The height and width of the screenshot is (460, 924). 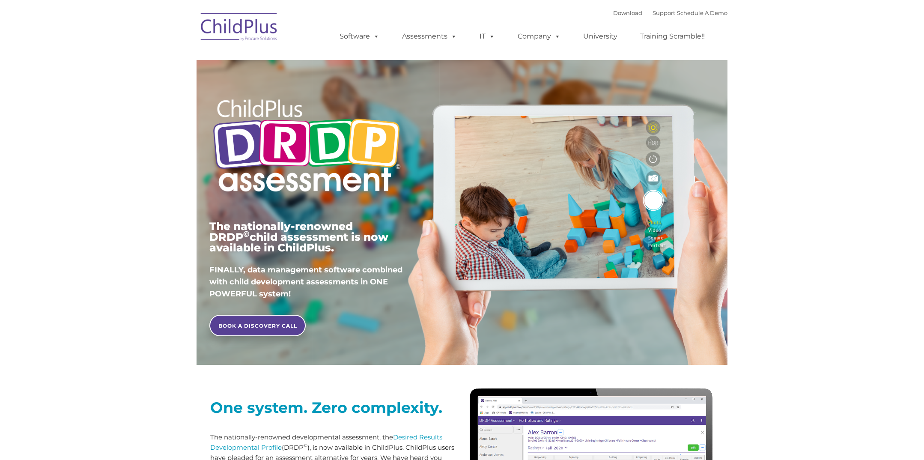 What do you see at coordinates (299, 237) in the screenshot?
I see `span: The nationally-renowned DRDP child assessment is now available in ChildPlus.` at bounding box center [299, 237].